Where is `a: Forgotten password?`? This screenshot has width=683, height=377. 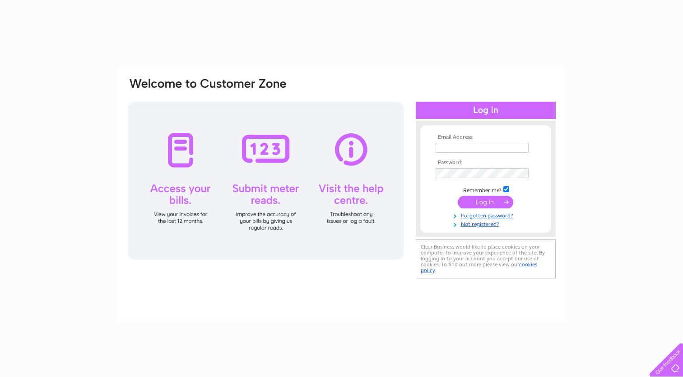 a: Forgotten password? is located at coordinates (487, 215).